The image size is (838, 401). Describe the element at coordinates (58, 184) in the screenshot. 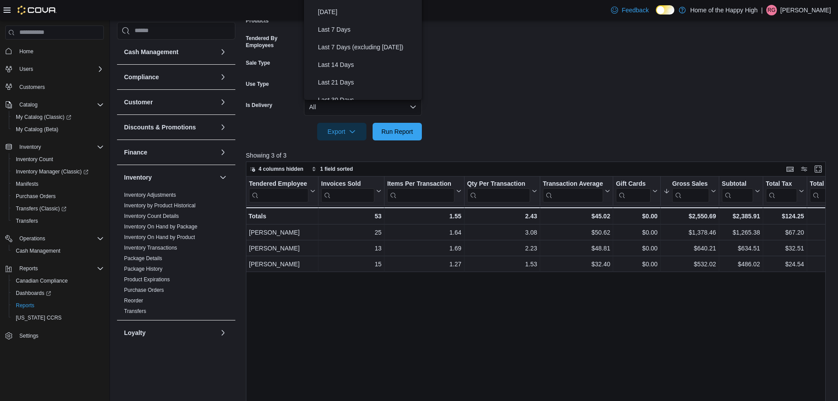

I see `span: Manifests` at that location.